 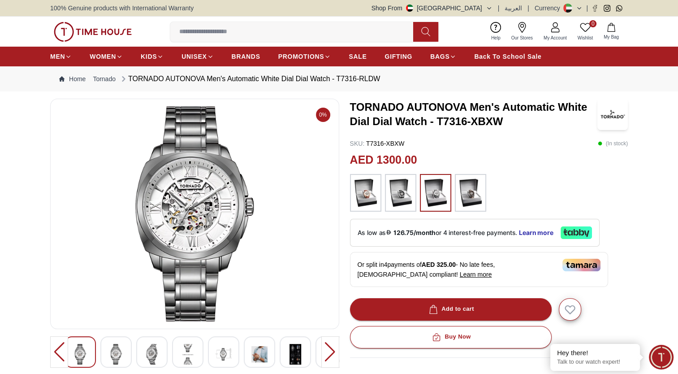 I want to click on a: GIFTING, so click(x=398, y=56).